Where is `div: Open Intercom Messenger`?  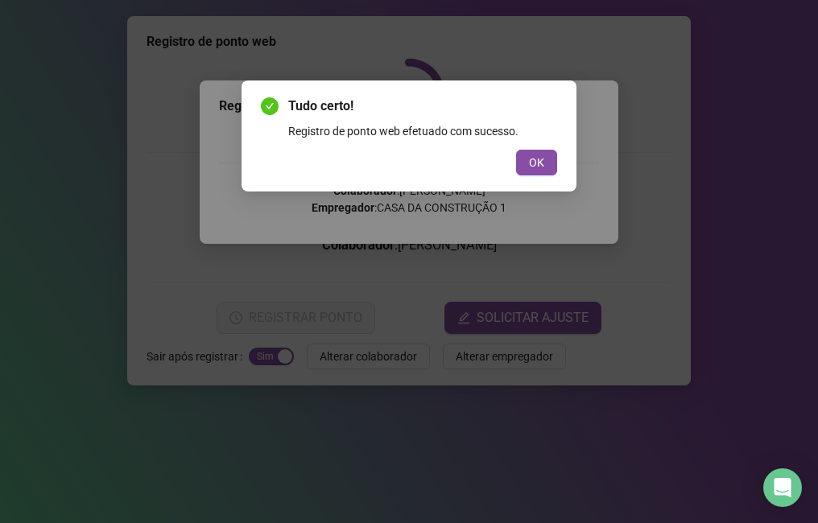
div: Open Intercom Messenger is located at coordinates (782, 488).